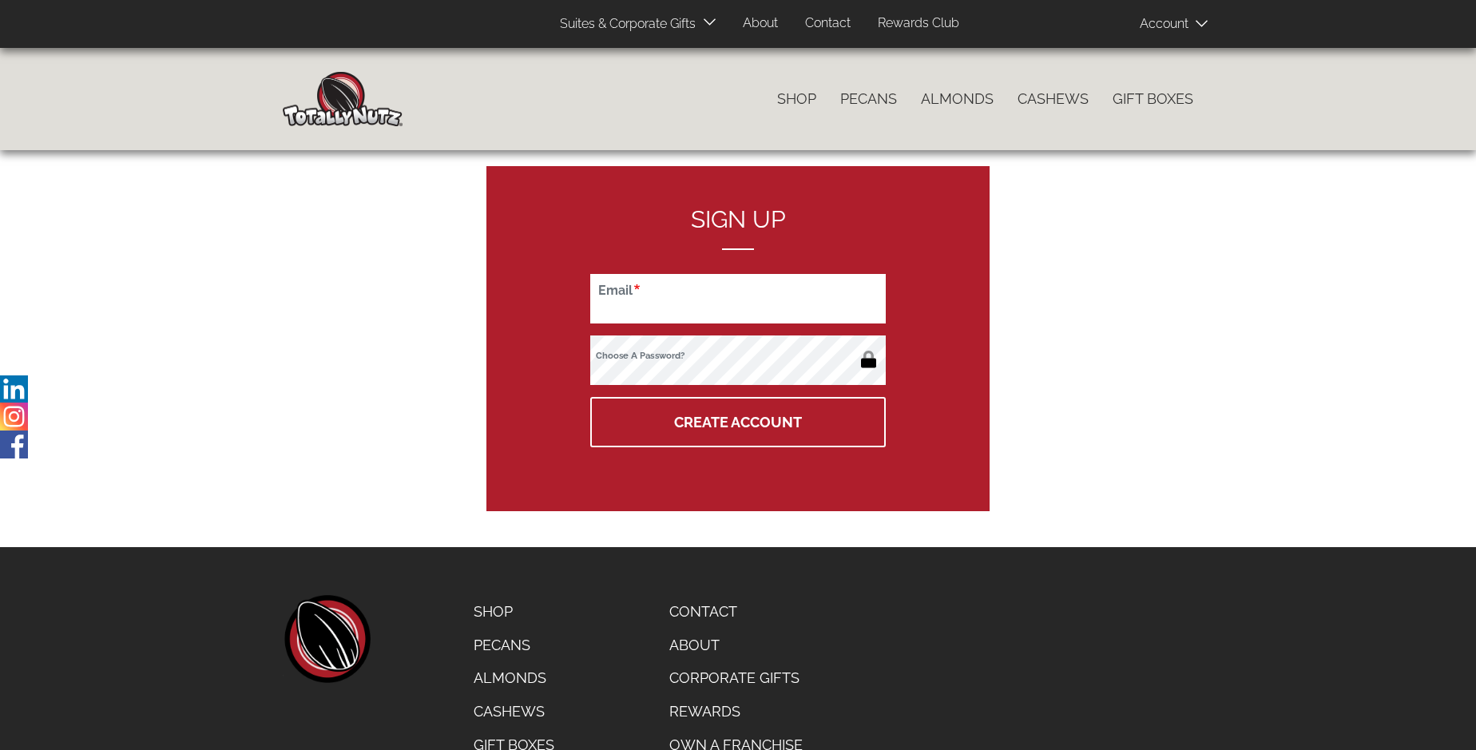 The image size is (1476, 750). Describe the element at coordinates (738, 228) in the screenshot. I see `h2: Sign up` at that location.